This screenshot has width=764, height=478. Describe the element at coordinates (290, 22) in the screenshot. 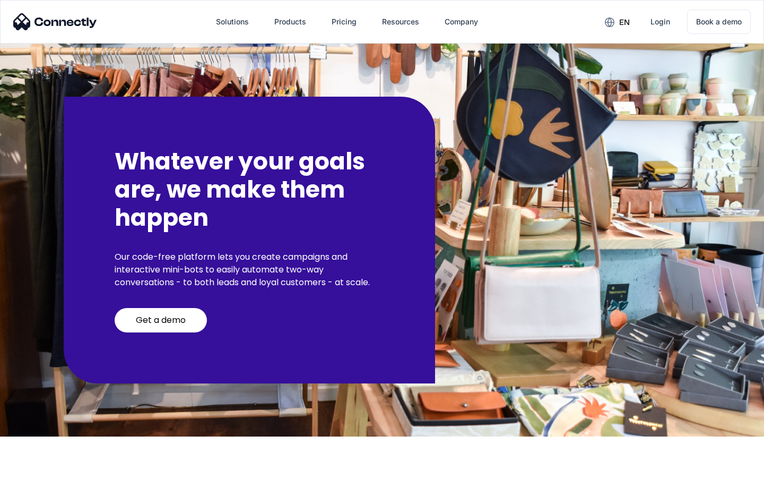

I see `div: Products` at that location.